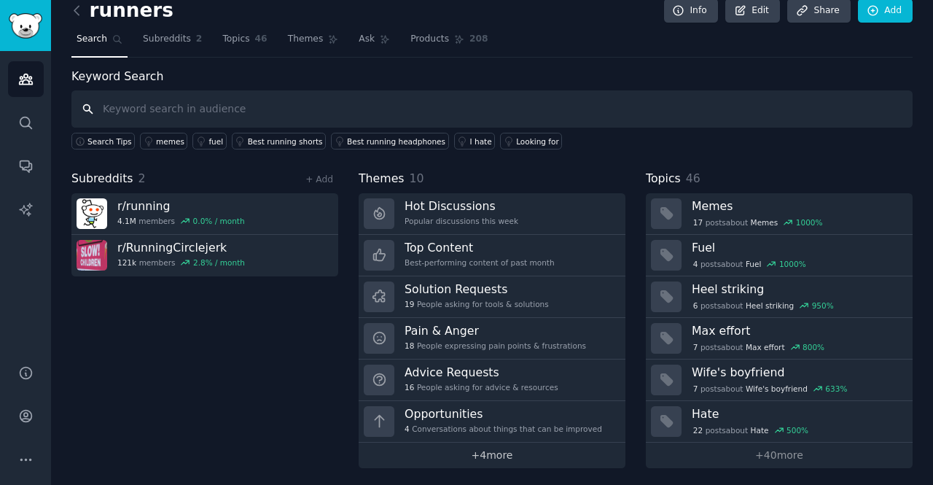  I want to click on a: Best running headphones, so click(390, 141).